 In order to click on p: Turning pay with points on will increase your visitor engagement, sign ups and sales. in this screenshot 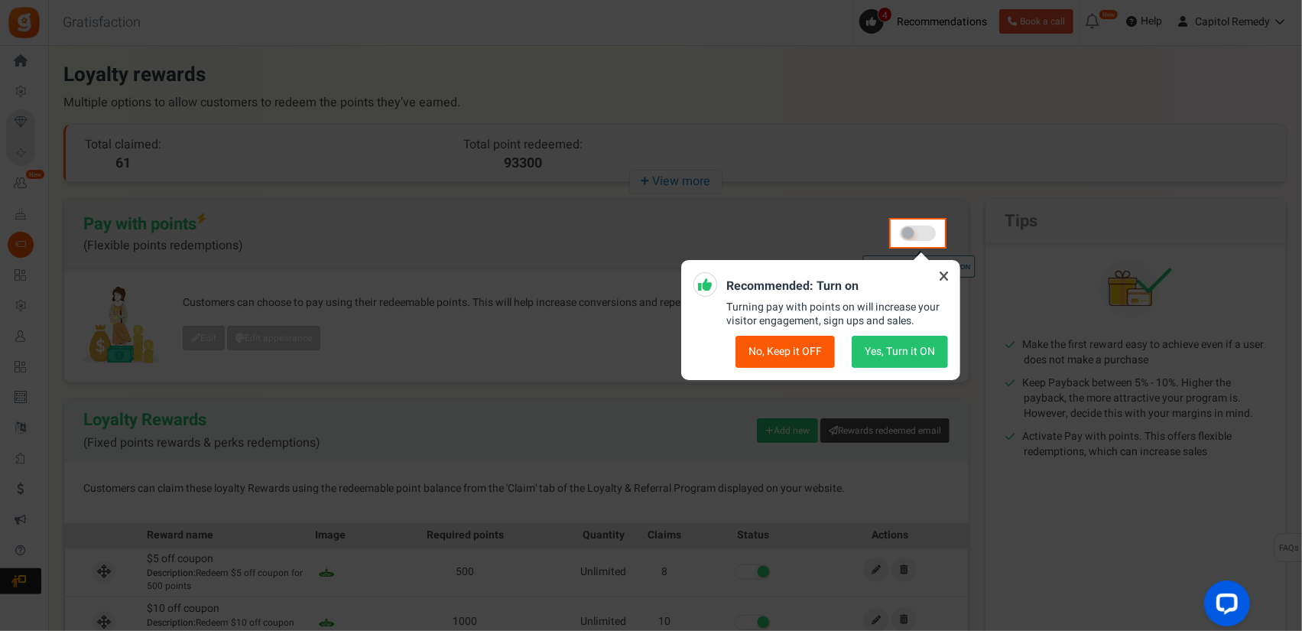, I will do `click(837, 314)`.